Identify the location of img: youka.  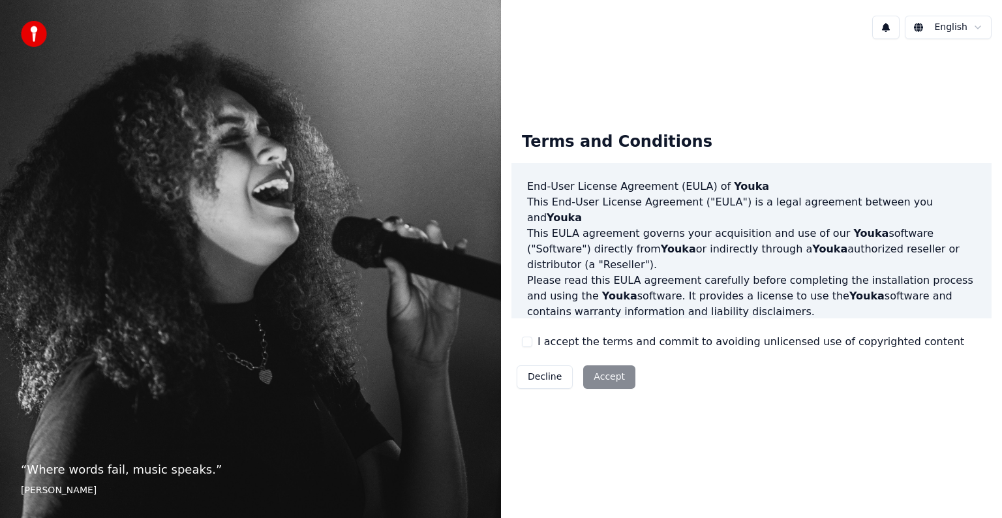
(34, 34).